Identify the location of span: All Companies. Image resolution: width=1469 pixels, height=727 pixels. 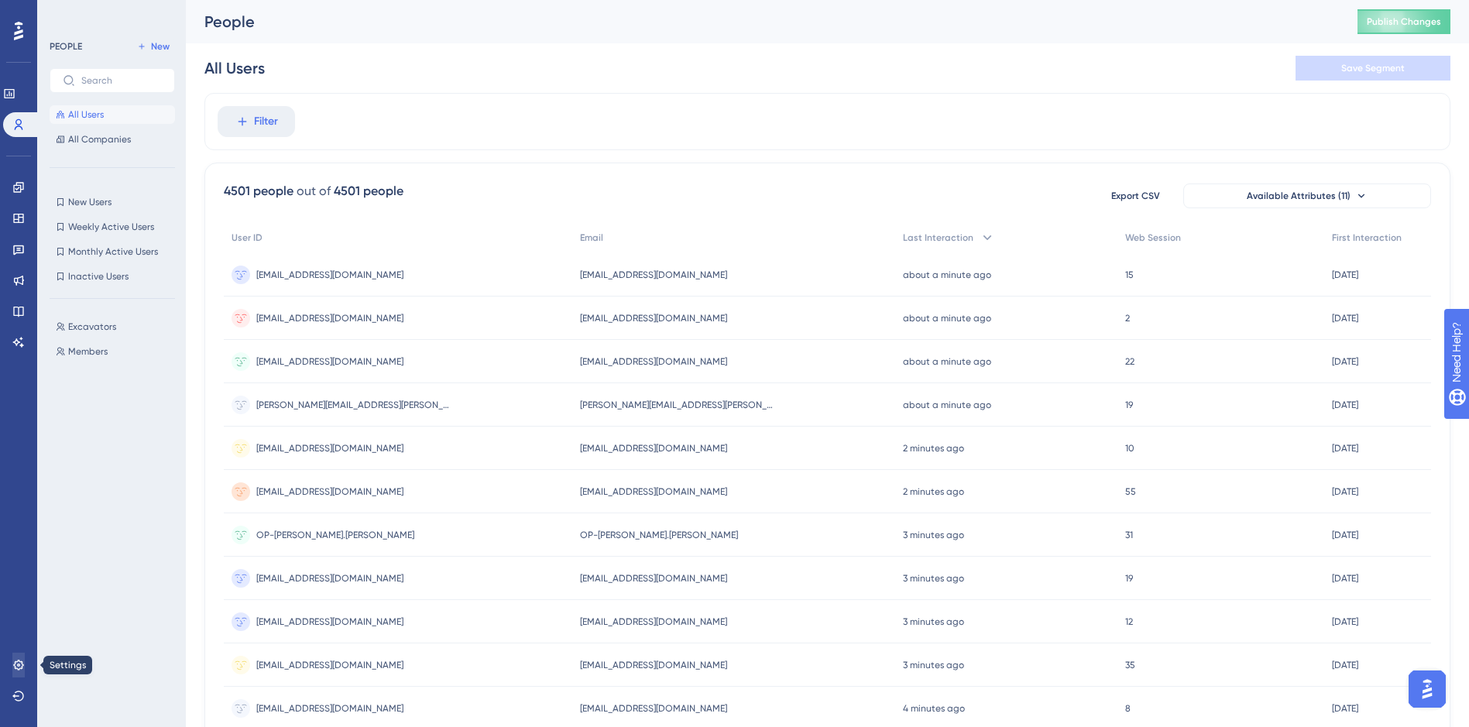
(99, 139).